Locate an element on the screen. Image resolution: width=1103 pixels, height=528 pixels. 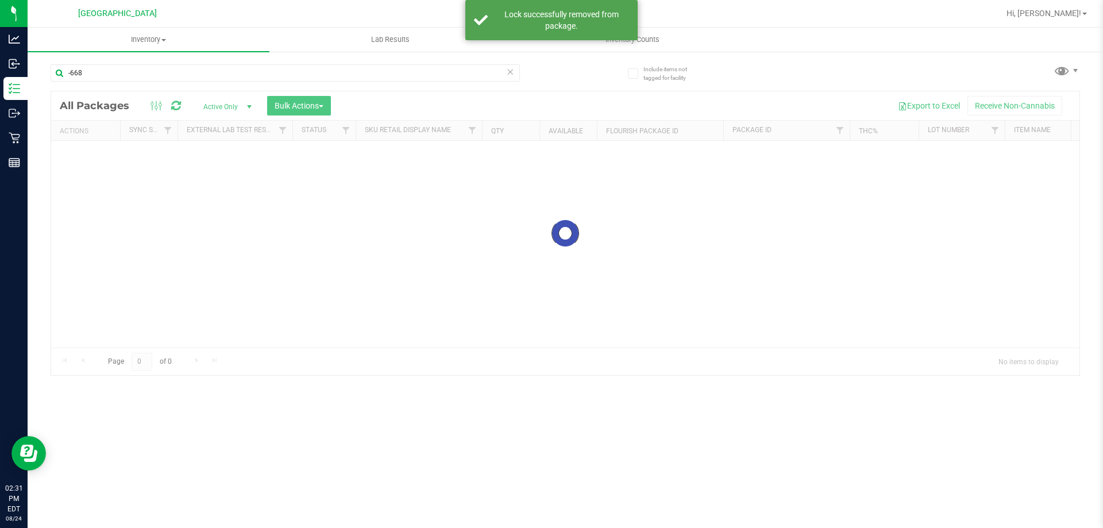
inline-svg: Retail is located at coordinates (14, 138).